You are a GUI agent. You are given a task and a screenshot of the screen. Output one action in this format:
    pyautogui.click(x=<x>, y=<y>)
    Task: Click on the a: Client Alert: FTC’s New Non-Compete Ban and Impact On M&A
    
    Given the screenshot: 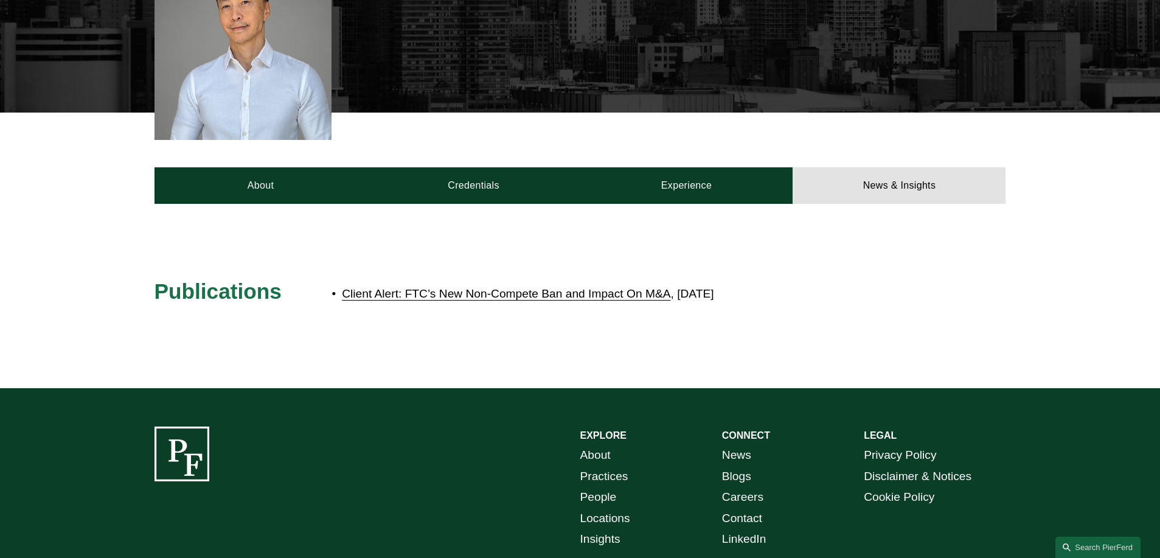 What is the action you would take?
    pyautogui.click(x=506, y=293)
    